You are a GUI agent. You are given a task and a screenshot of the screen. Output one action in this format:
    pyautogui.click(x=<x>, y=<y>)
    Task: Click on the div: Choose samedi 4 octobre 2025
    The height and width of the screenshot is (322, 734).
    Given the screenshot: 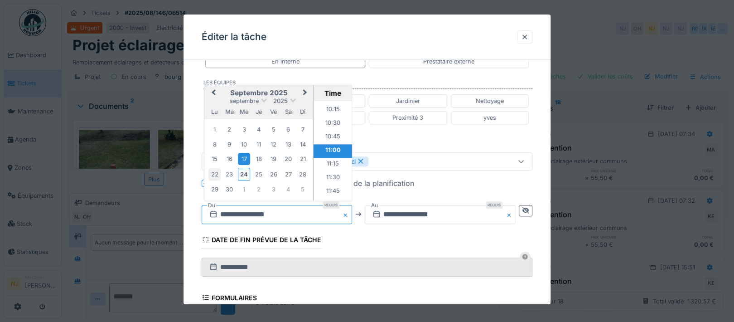 What is the action you would take?
    pyautogui.click(x=288, y=189)
    